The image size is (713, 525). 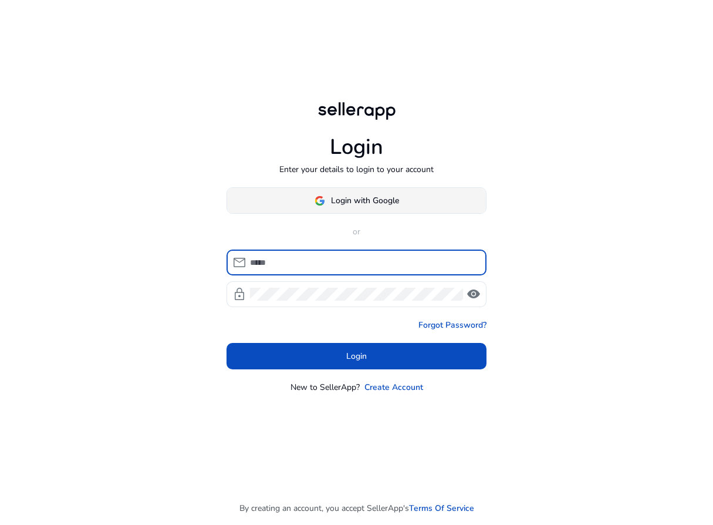 What do you see at coordinates (356, 169) in the screenshot?
I see `p: Enter your details to login to your account` at bounding box center [356, 169].